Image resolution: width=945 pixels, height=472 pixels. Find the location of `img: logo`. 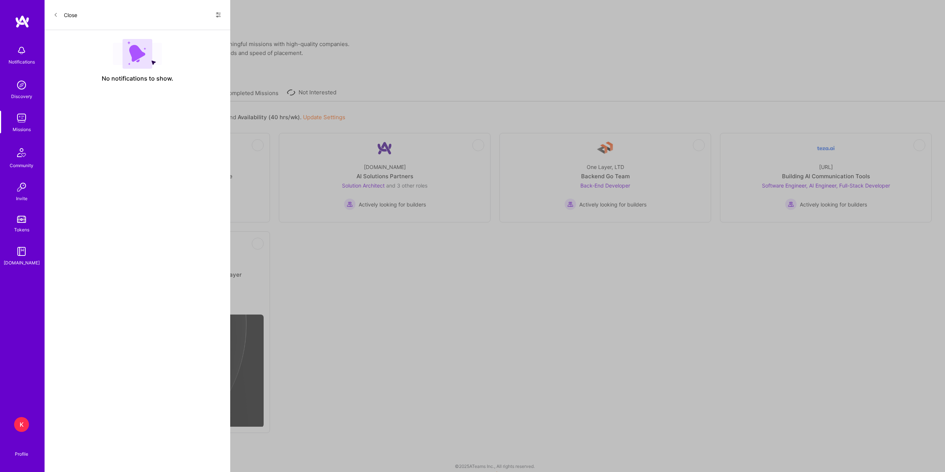

img: logo is located at coordinates (22, 22).